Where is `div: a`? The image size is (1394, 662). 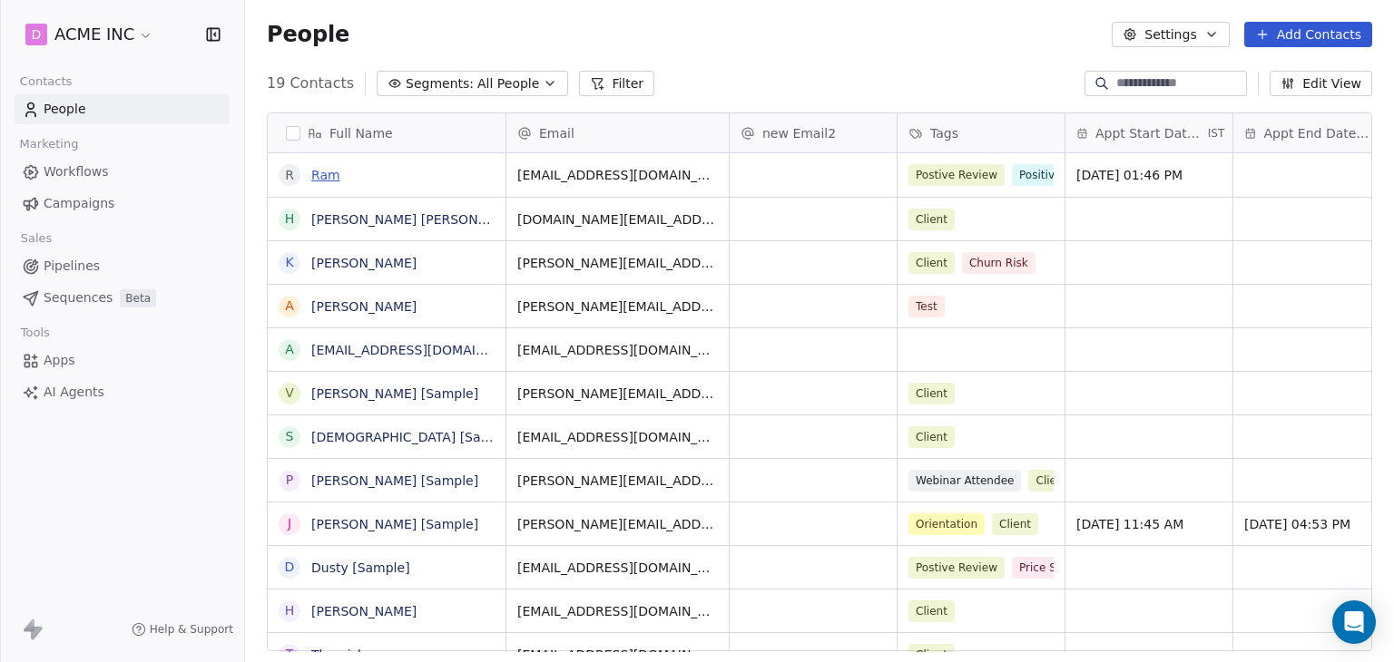
div: a is located at coordinates (289, 349).